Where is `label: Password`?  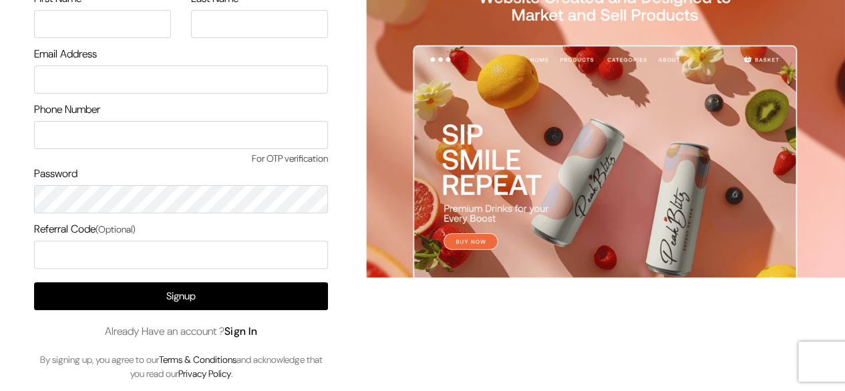 label: Password is located at coordinates (55, 174).